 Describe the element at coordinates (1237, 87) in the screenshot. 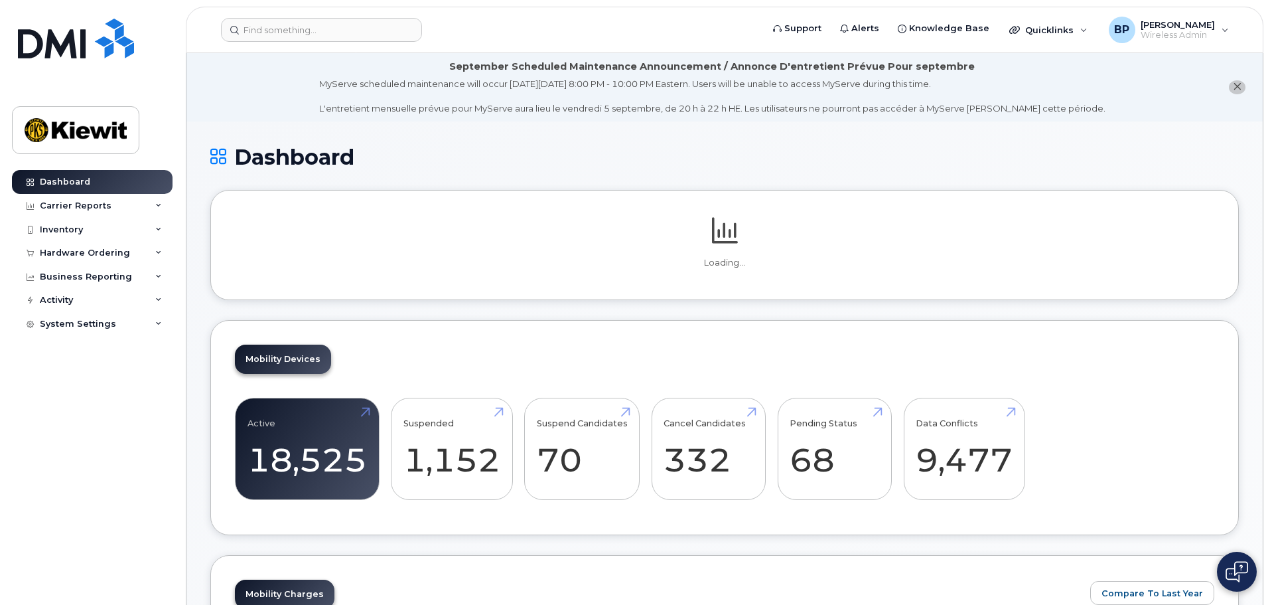

I see `button: close notification` at that location.